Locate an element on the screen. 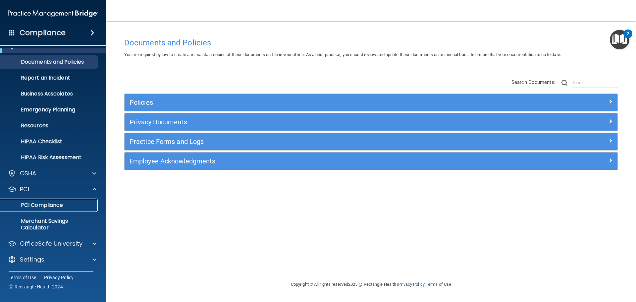 The image size is (636, 302). a: Privacy Documents is located at coordinates (371, 122).